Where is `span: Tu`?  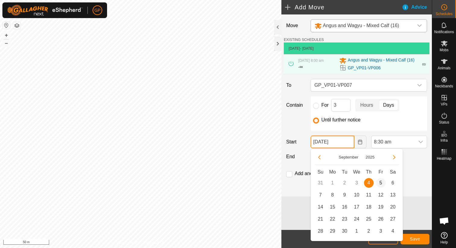
span: Tu is located at coordinates (344, 172).